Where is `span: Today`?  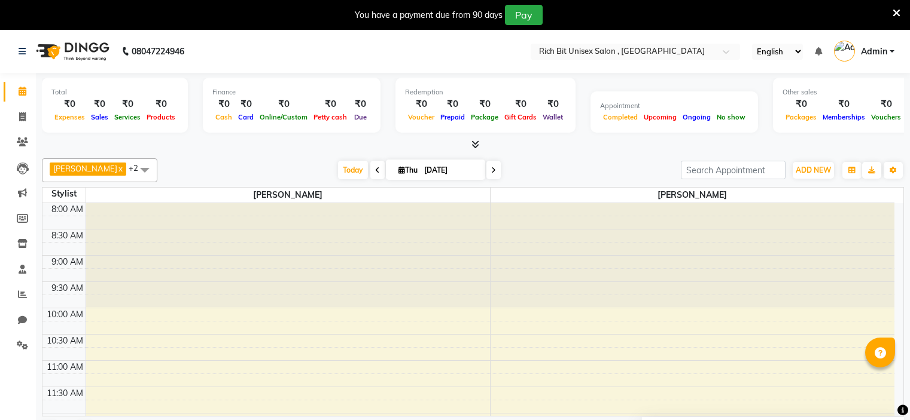
span: Today is located at coordinates (353, 170).